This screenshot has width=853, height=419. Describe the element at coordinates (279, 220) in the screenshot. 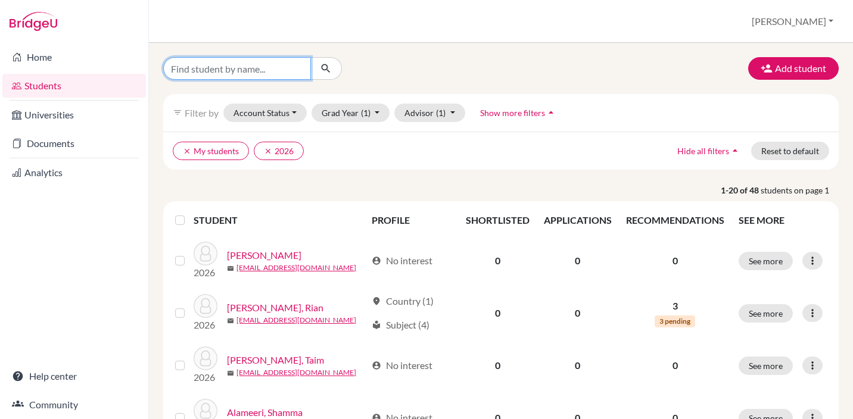

I see `th: STUDENT` at that location.